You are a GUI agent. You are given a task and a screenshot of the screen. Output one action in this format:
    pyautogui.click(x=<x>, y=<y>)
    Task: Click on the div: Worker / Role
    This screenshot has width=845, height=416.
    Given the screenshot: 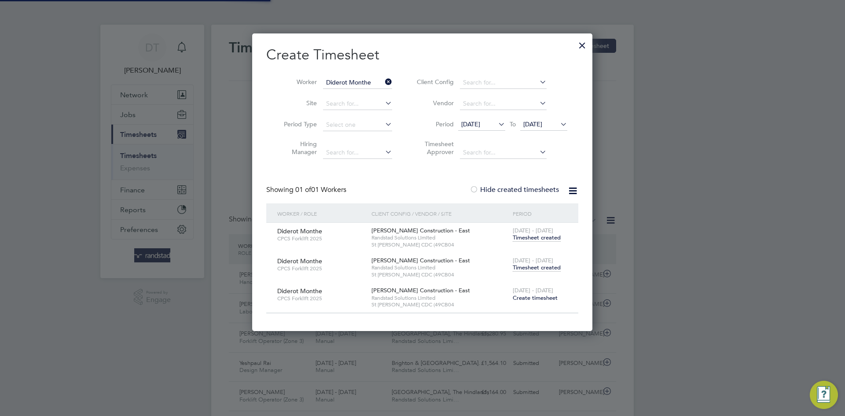 What is the action you would take?
    pyautogui.click(x=322, y=213)
    